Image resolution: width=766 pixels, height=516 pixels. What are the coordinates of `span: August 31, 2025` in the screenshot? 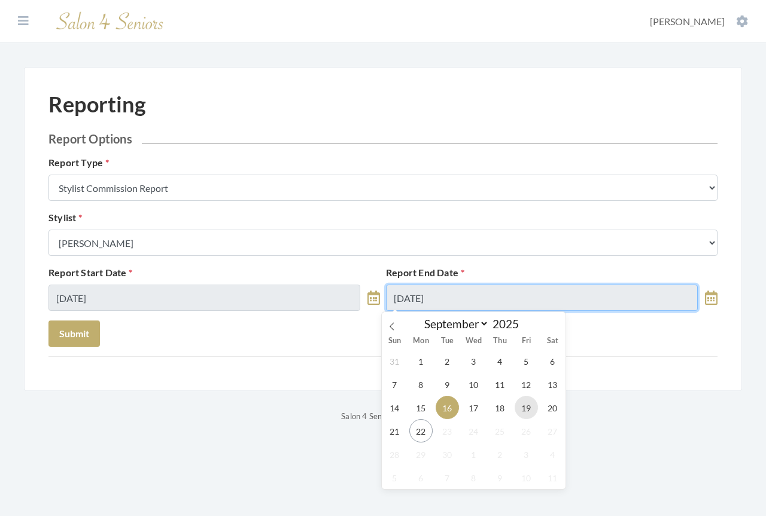 It's located at (394, 361).